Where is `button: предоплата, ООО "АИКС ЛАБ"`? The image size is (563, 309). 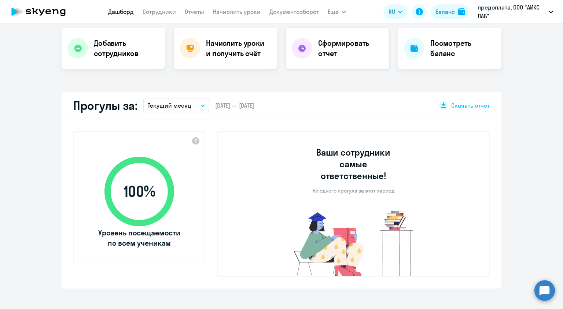 button: предоплата, ООО "АИКС ЛАБ" is located at coordinates (515, 12).